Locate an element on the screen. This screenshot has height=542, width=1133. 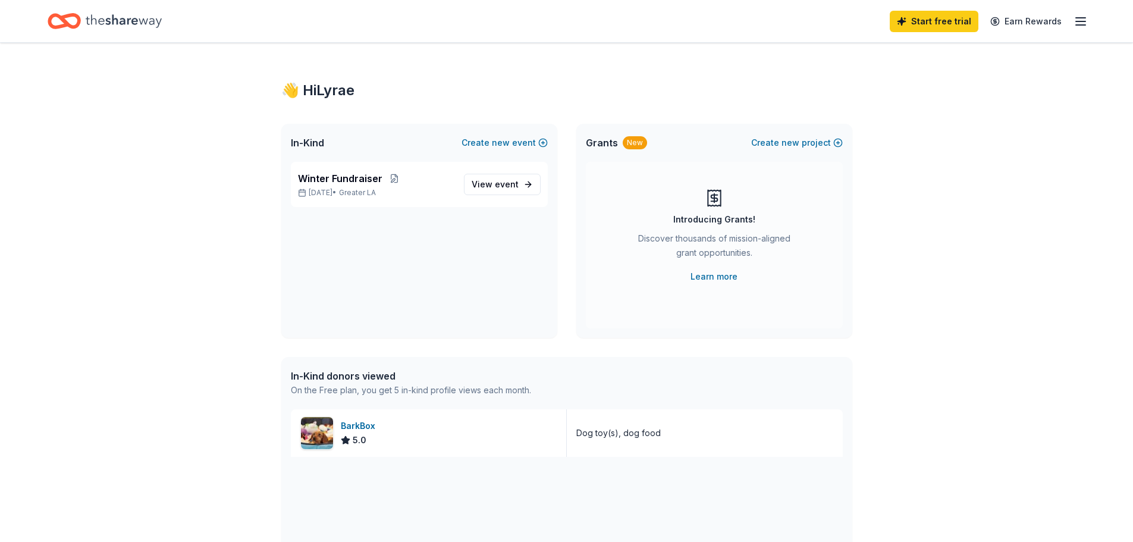
div: Discover thousands of mission-aligned grant opportunities. is located at coordinates (714, 248).